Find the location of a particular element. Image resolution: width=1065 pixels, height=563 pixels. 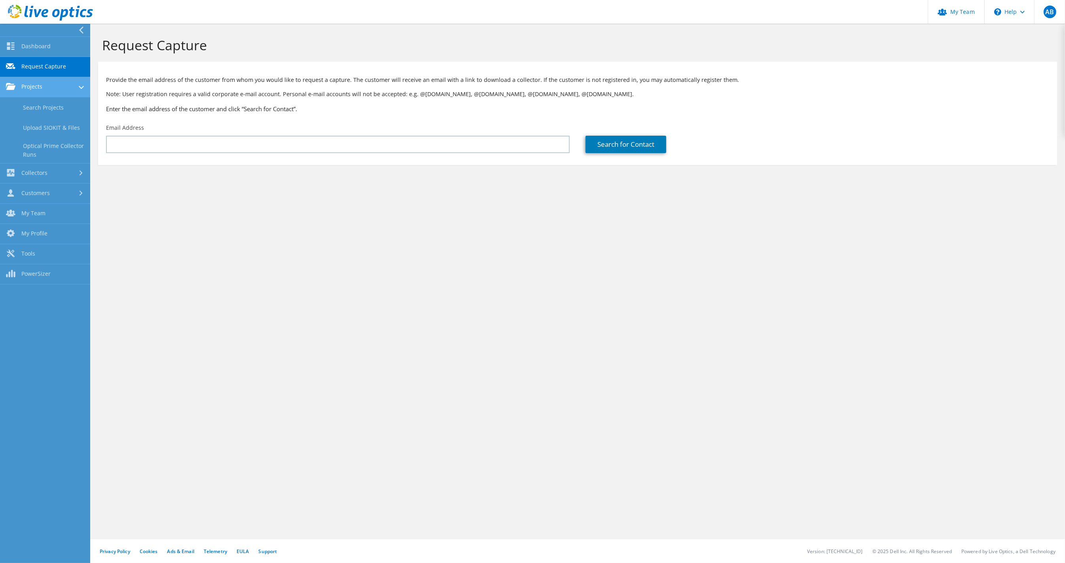

a: EULA is located at coordinates (242, 551).